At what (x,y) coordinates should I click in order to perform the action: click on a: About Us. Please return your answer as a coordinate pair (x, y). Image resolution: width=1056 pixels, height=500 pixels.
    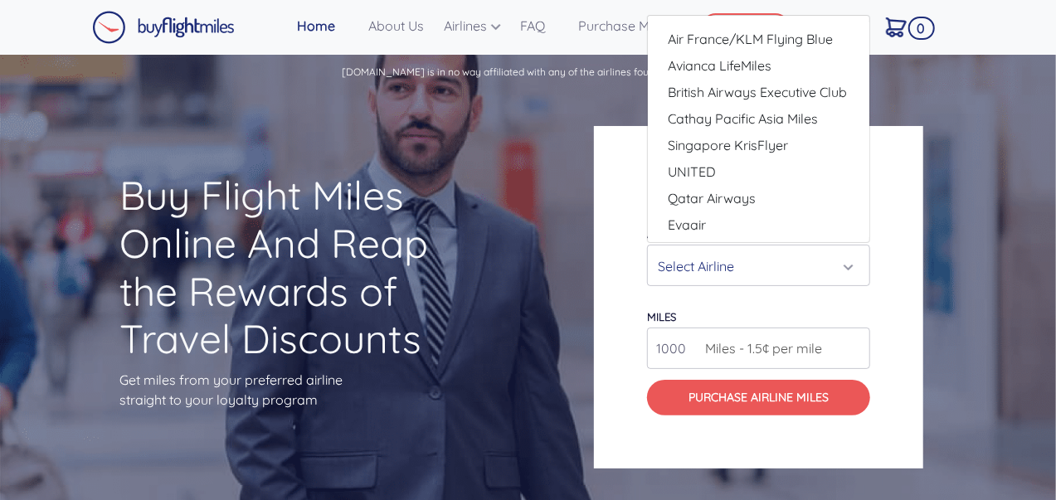
    Looking at the image, I should click on (399, 26).